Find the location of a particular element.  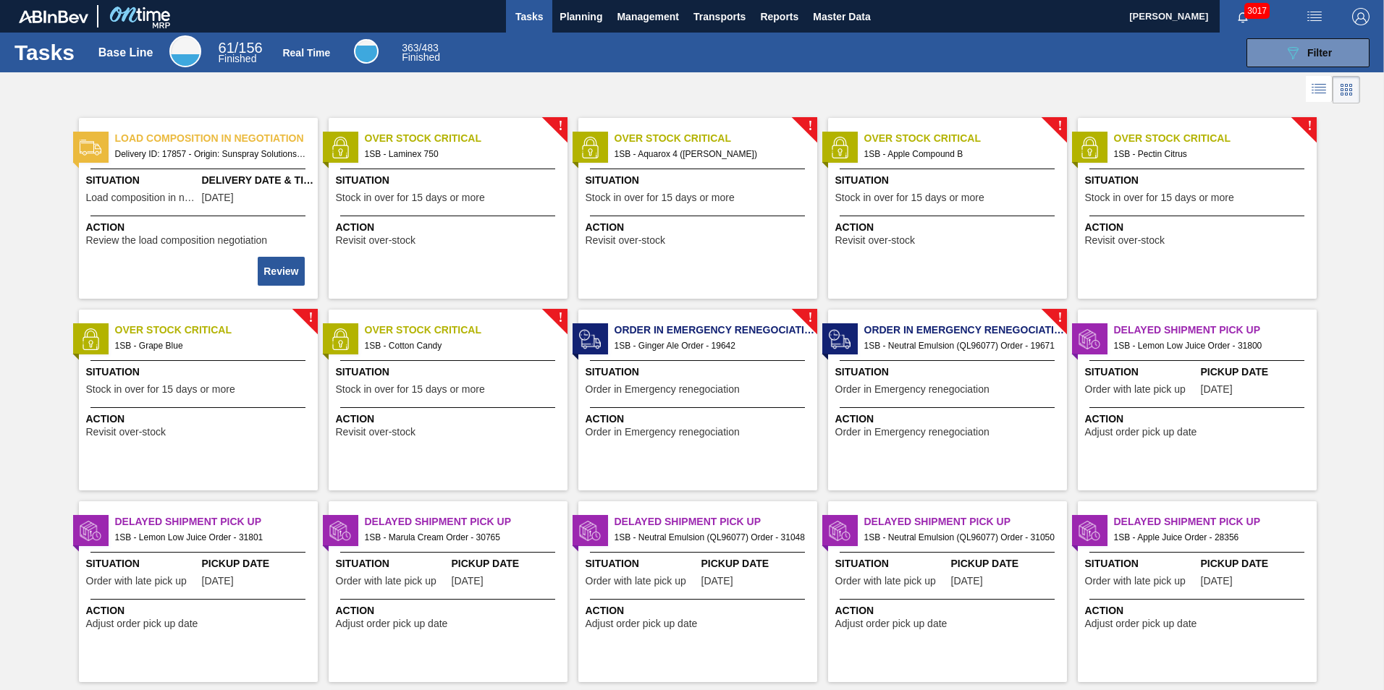

span: Delivery Date & Time is located at coordinates (258, 180).